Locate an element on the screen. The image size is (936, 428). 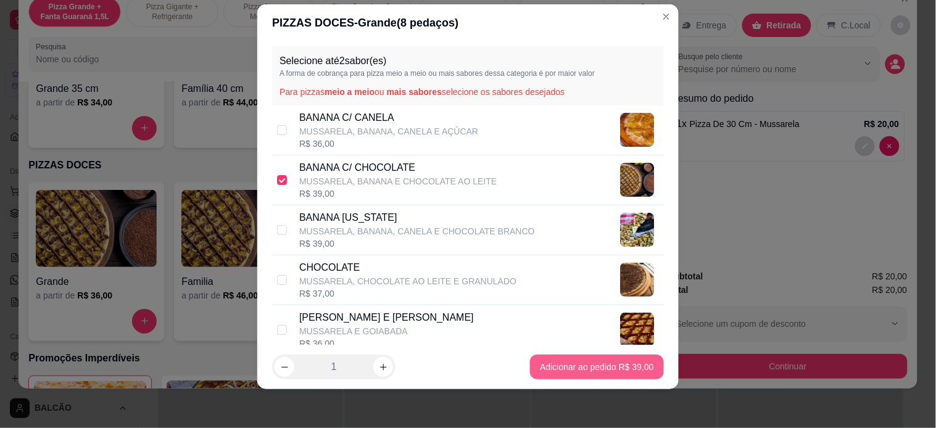
span: meio a meio is located at coordinates (349, 92).